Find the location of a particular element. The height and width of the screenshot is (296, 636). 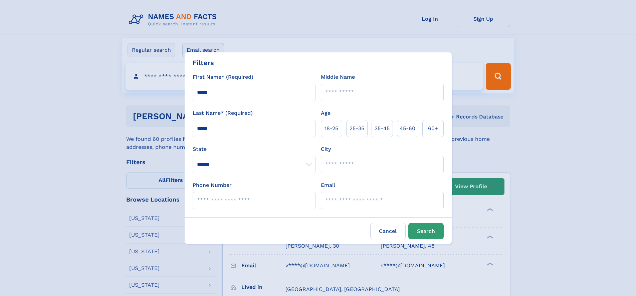

span: 35‑45 is located at coordinates (382, 128).